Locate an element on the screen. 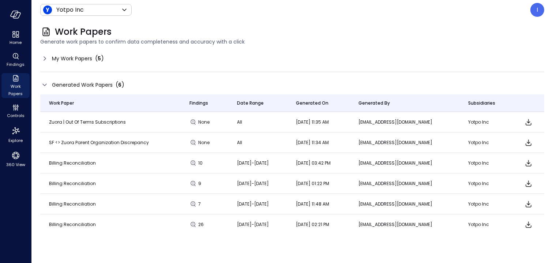 The height and width of the screenshot is (263, 553). span: 7 is located at coordinates (205, 204).